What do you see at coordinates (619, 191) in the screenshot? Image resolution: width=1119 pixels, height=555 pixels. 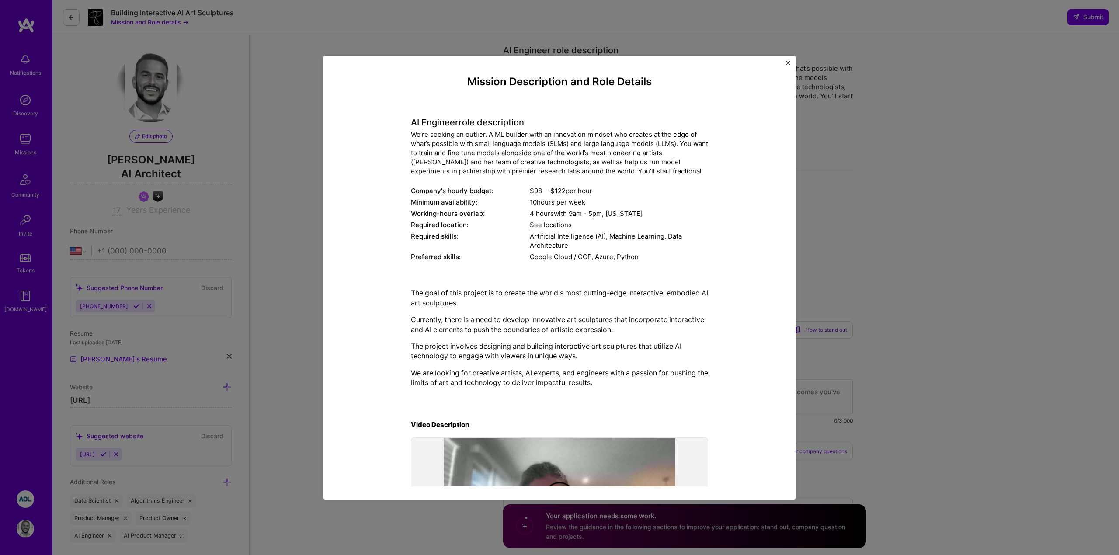 I see `div: $ 98 — $ 122 per hour` at bounding box center [619, 191].